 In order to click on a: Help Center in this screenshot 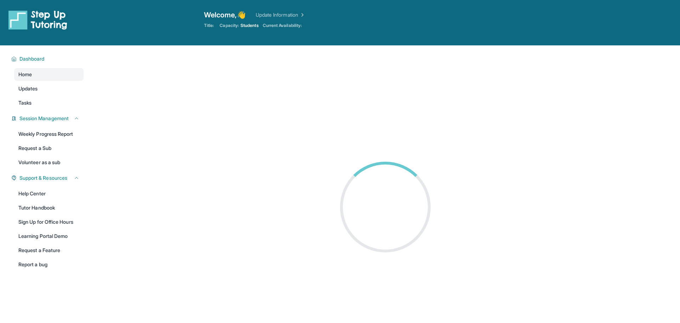, I will do `click(49, 193)`.